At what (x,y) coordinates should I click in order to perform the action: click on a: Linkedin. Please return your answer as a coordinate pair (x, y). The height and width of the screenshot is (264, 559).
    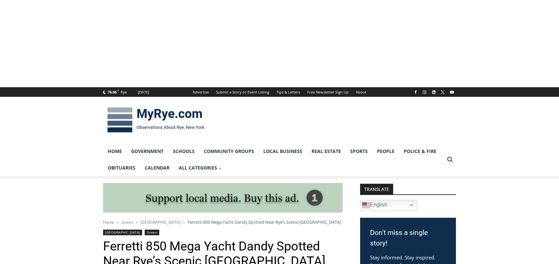
    Looking at the image, I should click on (434, 92).